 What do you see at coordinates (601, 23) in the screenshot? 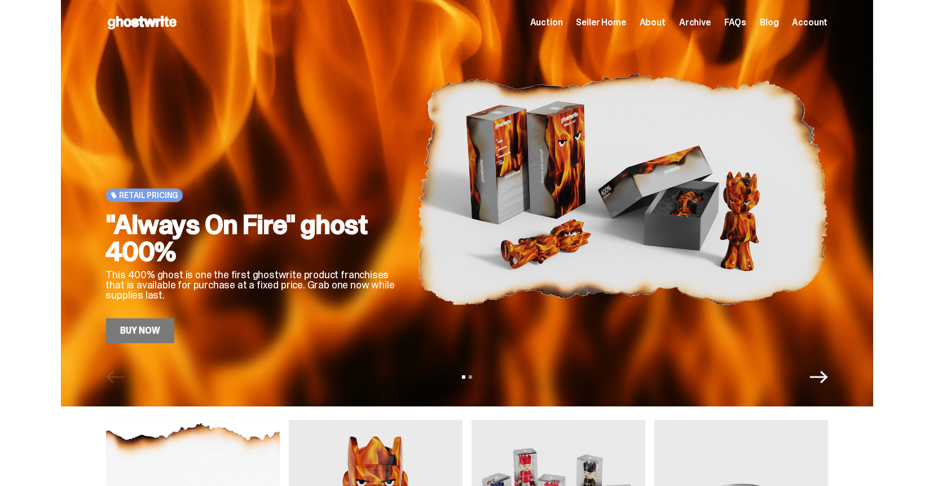
I see `span: Seller Home` at bounding box center [601, 23].